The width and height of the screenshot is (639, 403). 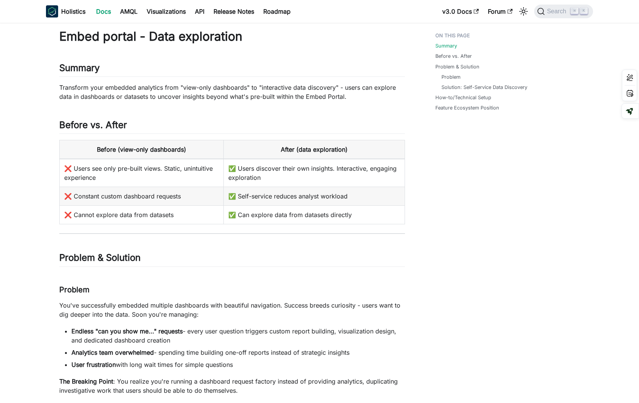 I want to click on a: Problem & Solution, so click(x=457, y=66).